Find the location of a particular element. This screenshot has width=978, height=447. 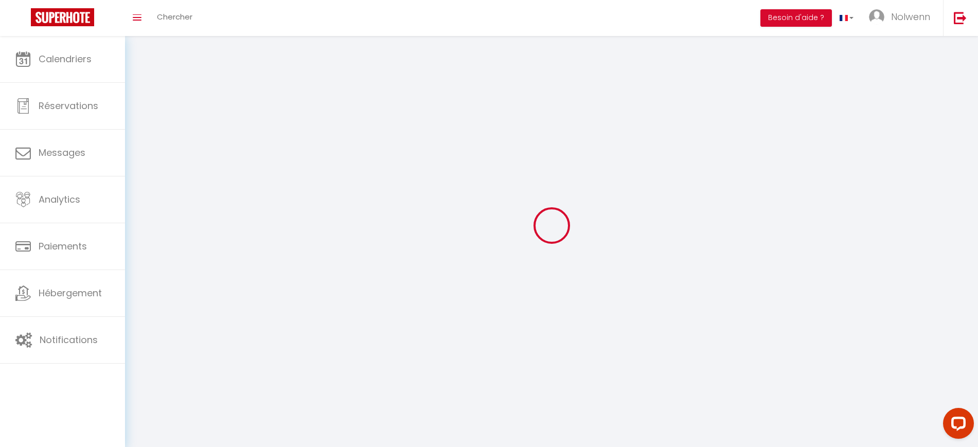

span: Hébergement is located at coordinates (70, 293).